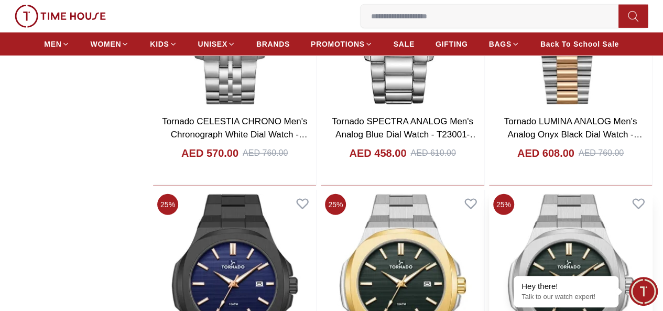 The height and width of the screenshot is (311, 663). I want to click on h4: AED 458.00, so click(377, 153).